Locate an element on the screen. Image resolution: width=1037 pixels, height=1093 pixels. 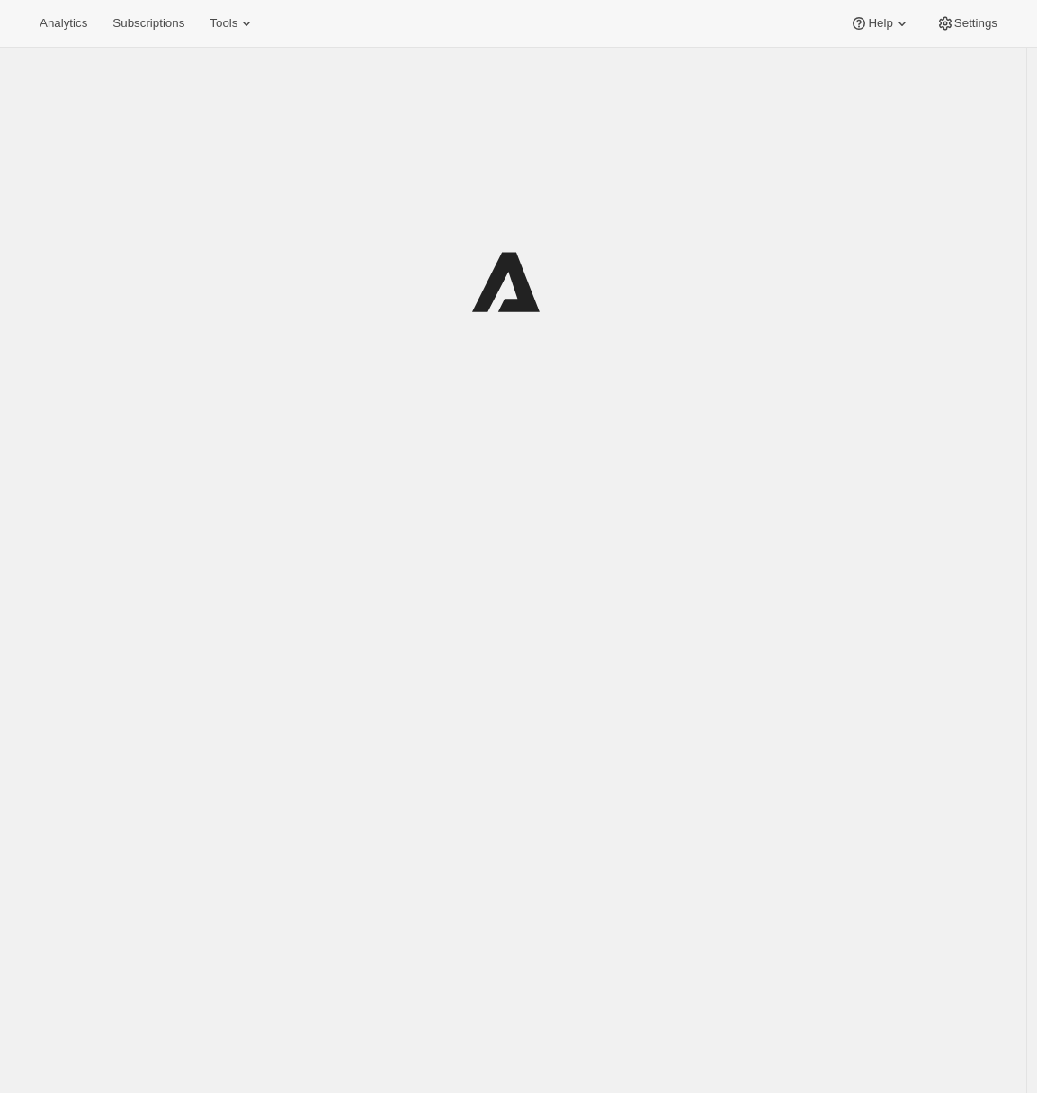
span: Help is located at coordinates (880, 23).